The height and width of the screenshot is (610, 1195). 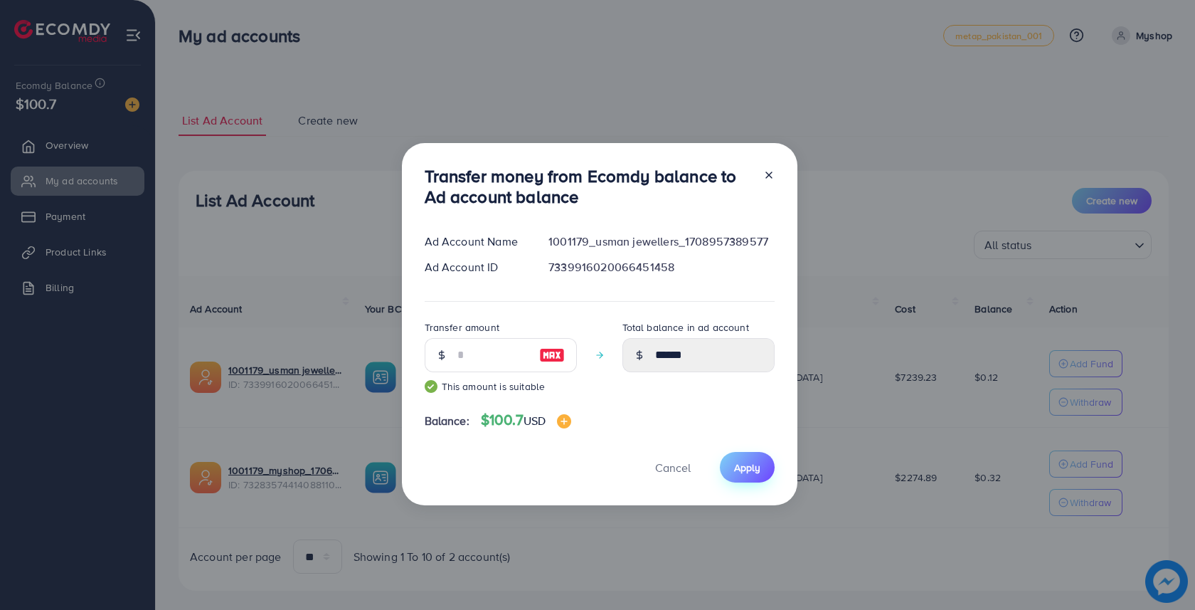 I want to click on h4: $100.7, so click(x=526, y=420).